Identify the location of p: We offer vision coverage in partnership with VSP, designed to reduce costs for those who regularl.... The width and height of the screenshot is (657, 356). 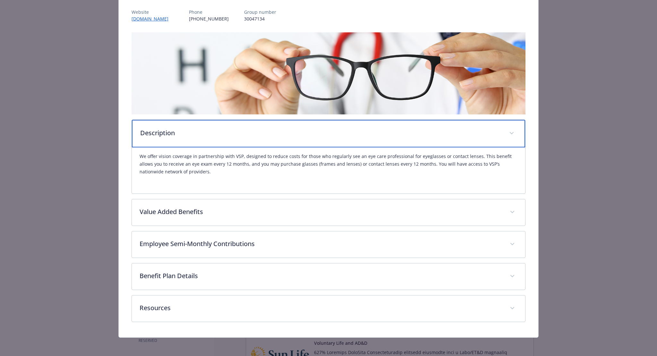
(329, 164).